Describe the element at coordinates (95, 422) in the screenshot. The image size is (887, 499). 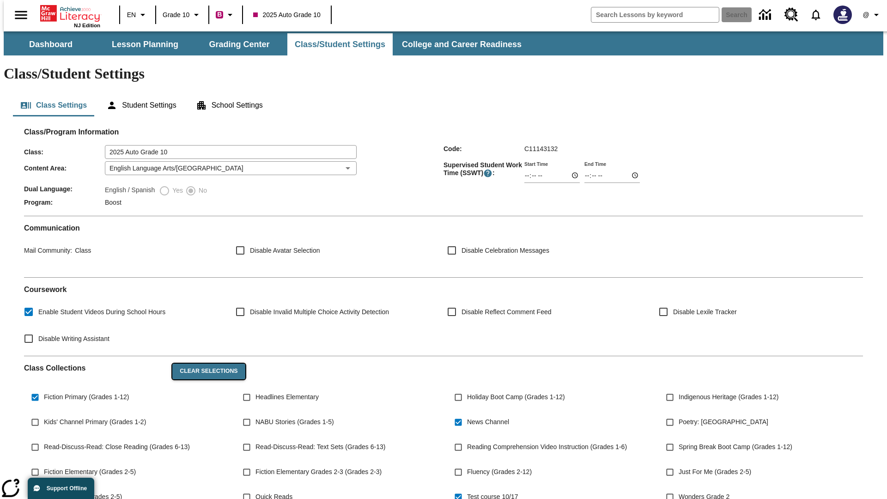
I see `span: Kids' Channel Primary (Grades 1-2)` at that location.